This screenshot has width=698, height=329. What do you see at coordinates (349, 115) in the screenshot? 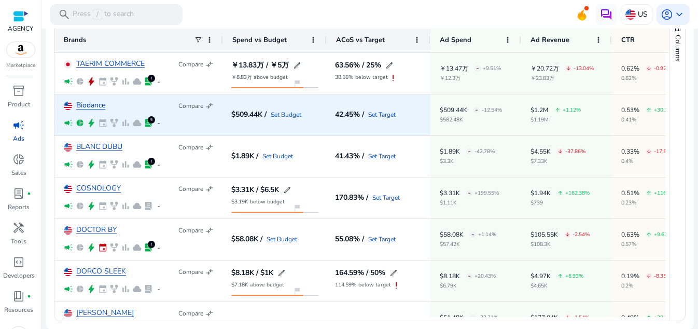
I see `h5: 42.45% /` at bounding box center [349, 115].